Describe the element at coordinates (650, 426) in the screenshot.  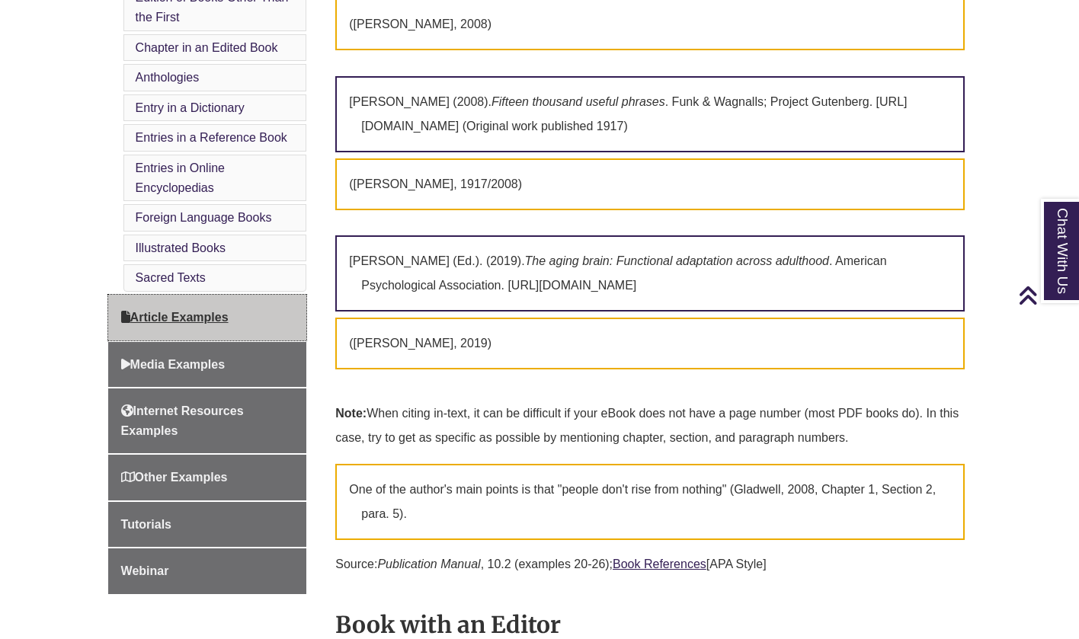
I see `p: When citing in-text, it can be difficult if your eBook does not have a page number (most PDF book...` at that location.